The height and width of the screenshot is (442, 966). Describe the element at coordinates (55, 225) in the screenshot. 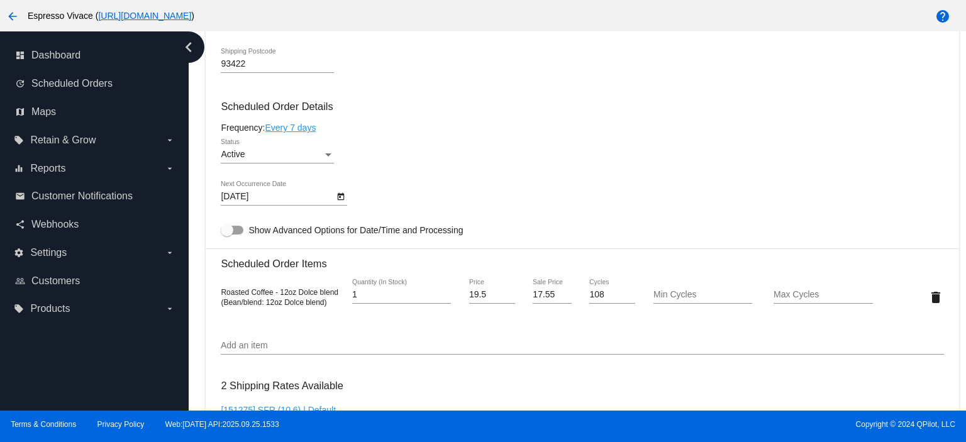

I see `span: Webhooks` at that location.